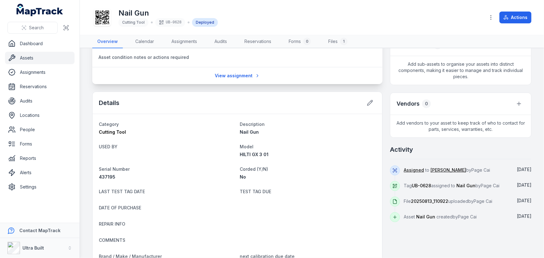  Describe the element at coordinates (144, 57) in the screenshot. I see `span: Asset condition notes or actions required` at that location.